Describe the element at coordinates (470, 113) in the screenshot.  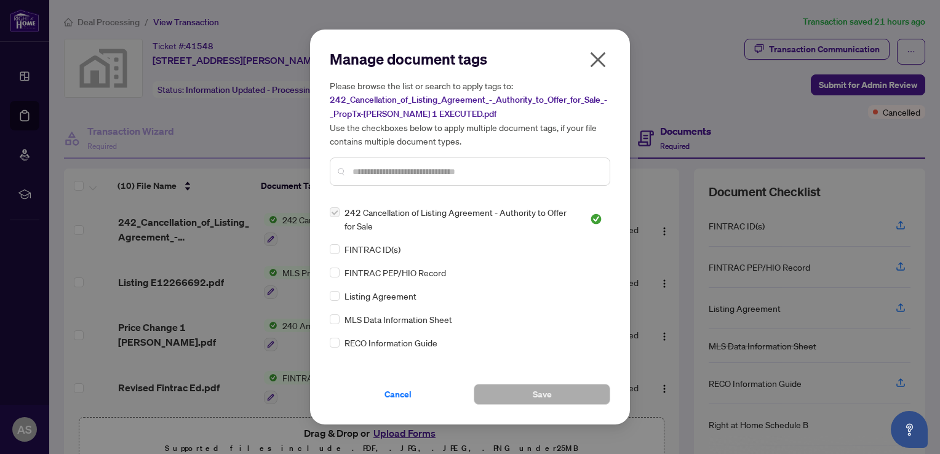
I see `h5: Please browse the list or search to apply tags to: Use the checkboxes below to apply multiple doc...` at that location.